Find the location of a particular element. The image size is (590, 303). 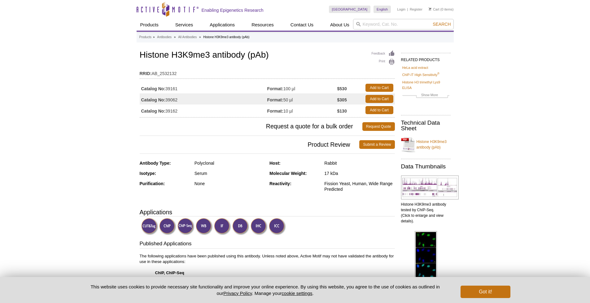

img: ChIP-Seq Validated is located at coordinates (186, 226).